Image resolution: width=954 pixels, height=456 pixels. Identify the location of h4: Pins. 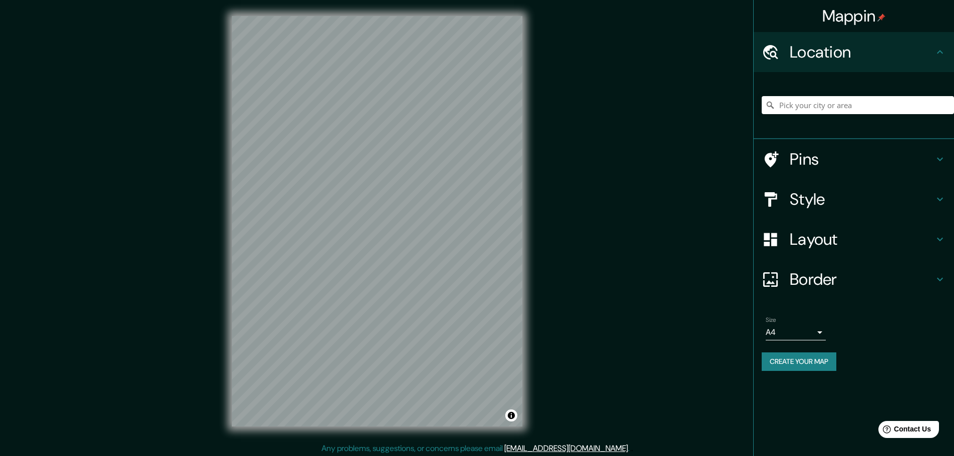
(862, 159).